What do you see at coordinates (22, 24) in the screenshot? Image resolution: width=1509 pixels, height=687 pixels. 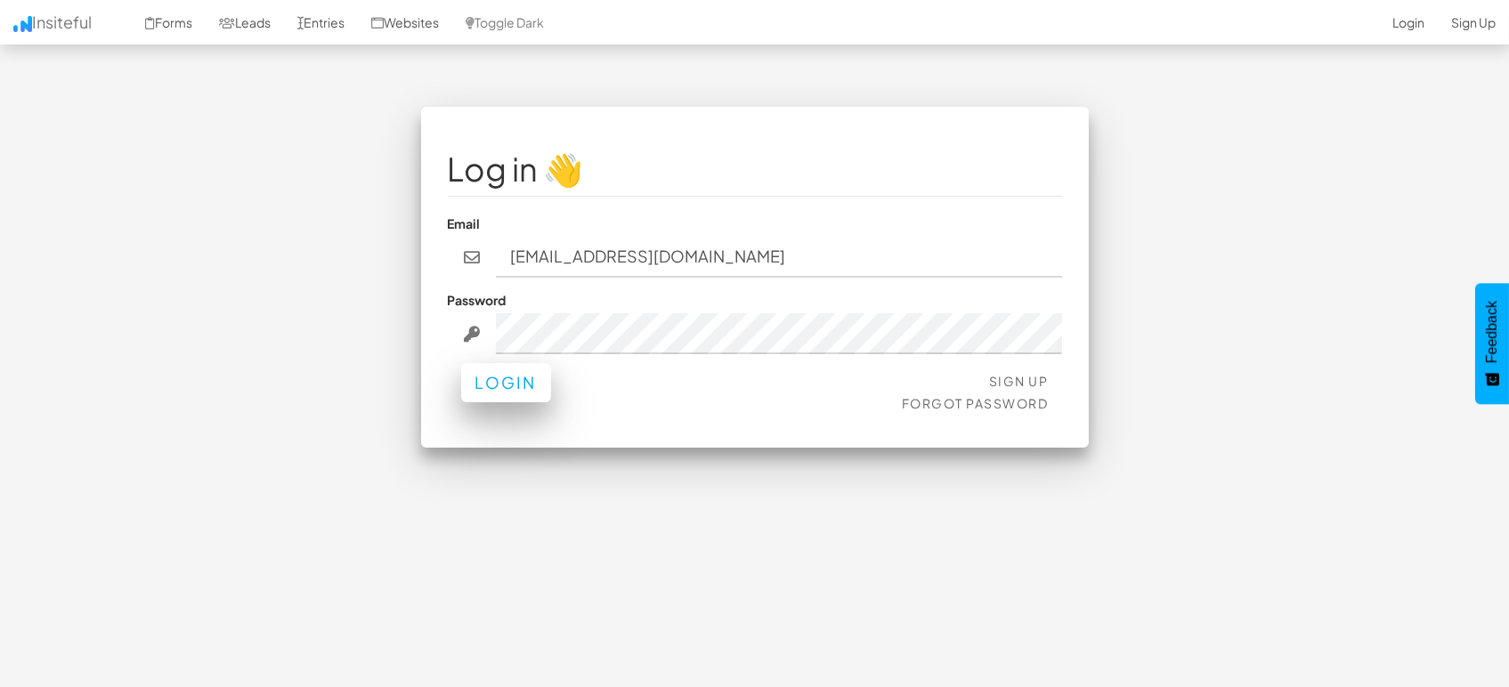 I see `img: icon.png` at bounding box center [22, 24].